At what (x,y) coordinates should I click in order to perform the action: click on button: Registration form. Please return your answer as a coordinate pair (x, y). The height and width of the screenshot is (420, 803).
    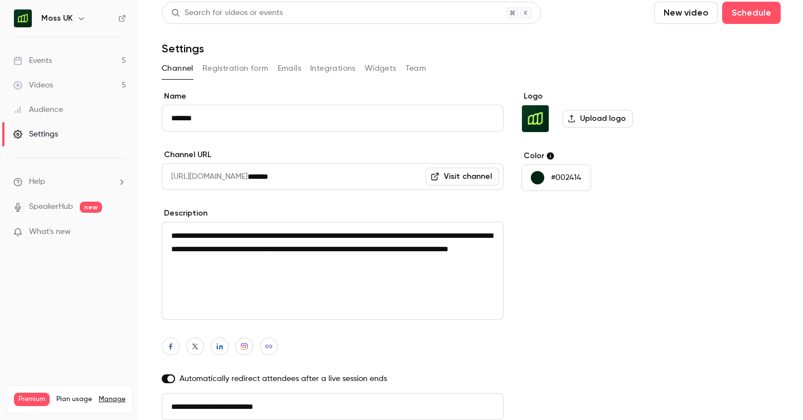
    Looking at the image, I should click on (235, 69).